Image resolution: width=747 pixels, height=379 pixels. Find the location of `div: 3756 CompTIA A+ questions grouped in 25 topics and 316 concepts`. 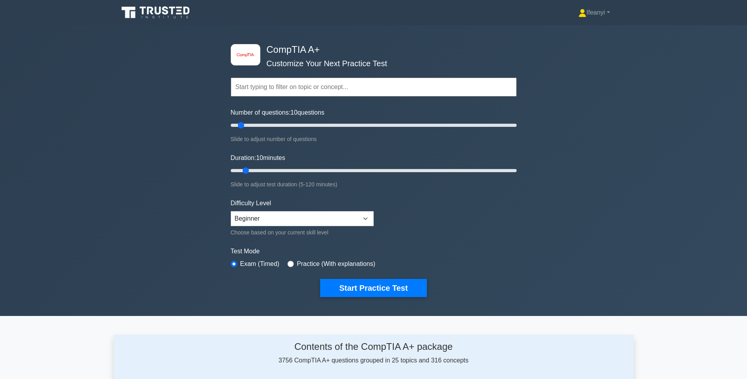

div: 3756 CompTIA A+ questions grouped in 25 topics and 316 concepts is located at coordinates (374, 353).